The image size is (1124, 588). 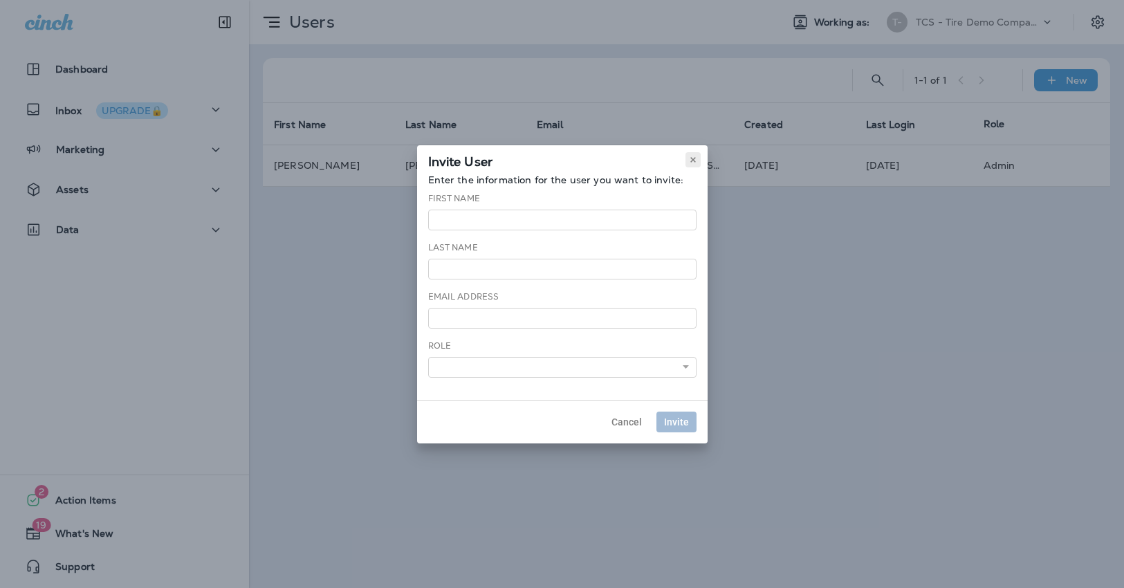 What do you see at coordinates (463, 297) in the screenshot?
I see `label: Email Address` at bounding box center [463, 297].